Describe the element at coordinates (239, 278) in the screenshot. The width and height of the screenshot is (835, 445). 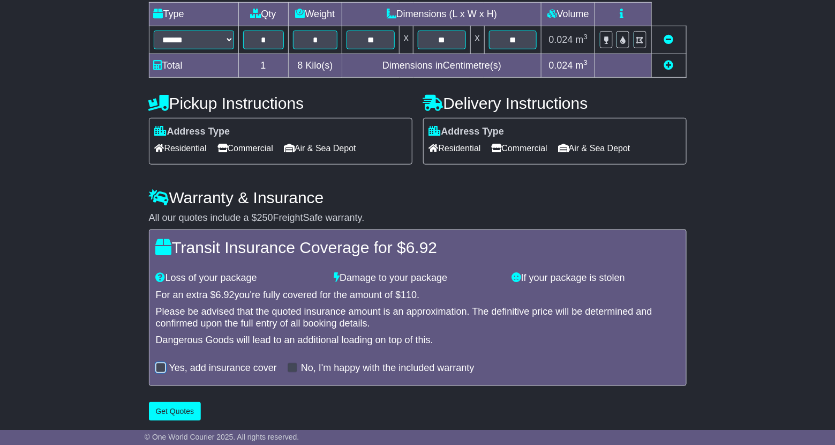
I see `div: Loss of your package` at that location.